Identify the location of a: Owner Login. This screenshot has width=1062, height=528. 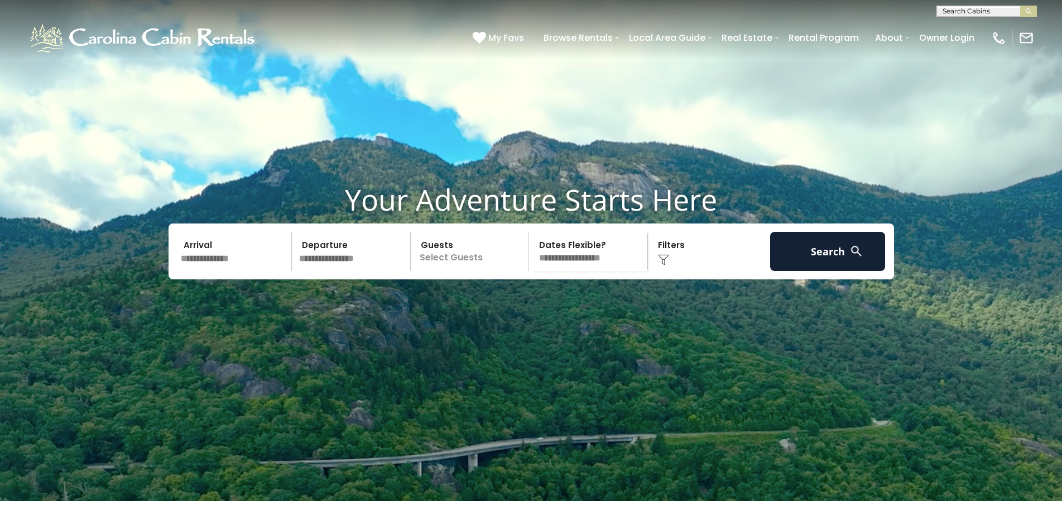
(947, 37).